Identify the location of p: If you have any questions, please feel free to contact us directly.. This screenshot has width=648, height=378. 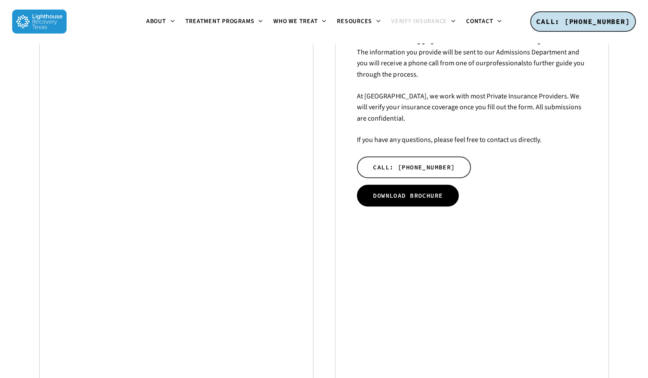
(472, 140).